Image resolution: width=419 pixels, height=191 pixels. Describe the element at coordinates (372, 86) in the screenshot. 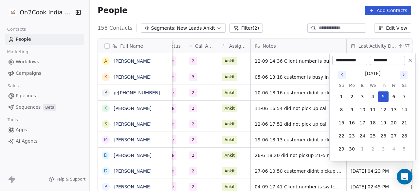

I see `th: Wednesday` at that location.